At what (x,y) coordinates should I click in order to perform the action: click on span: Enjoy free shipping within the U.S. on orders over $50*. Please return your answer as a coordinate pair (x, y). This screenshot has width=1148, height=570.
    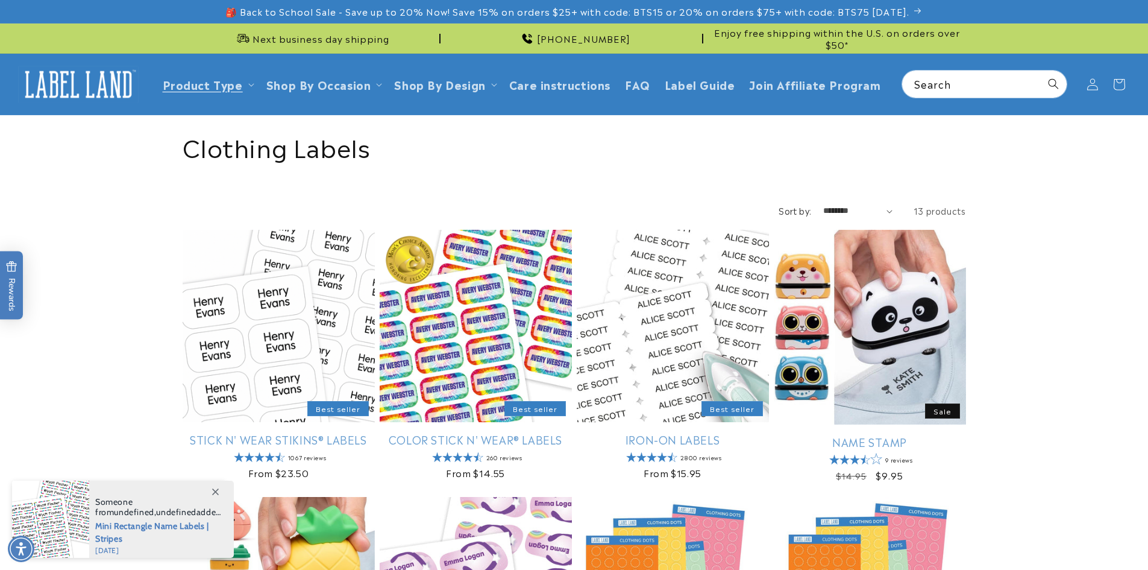
    Looking at the image, I should click on (837, 38).